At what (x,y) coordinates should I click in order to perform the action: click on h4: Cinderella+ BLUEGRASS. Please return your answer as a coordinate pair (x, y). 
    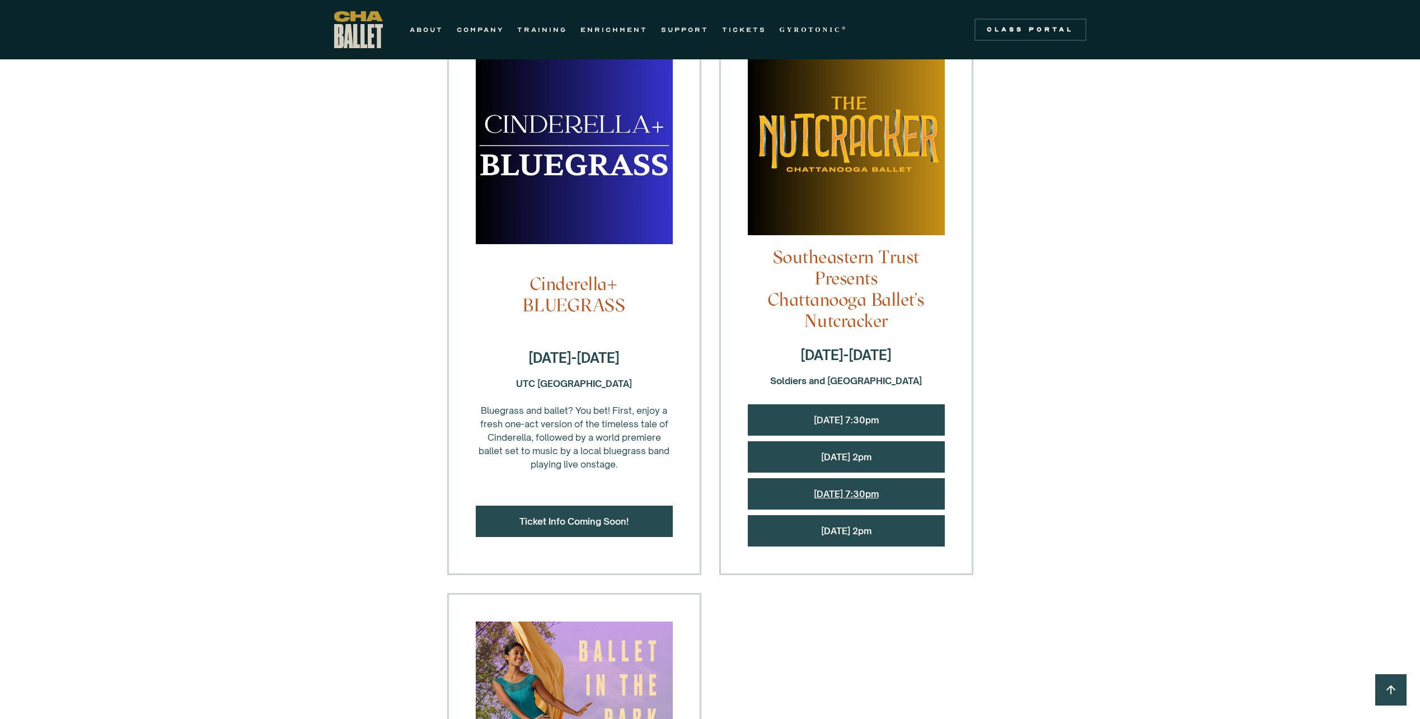
    Looking at the image, I should click on (574, 294).